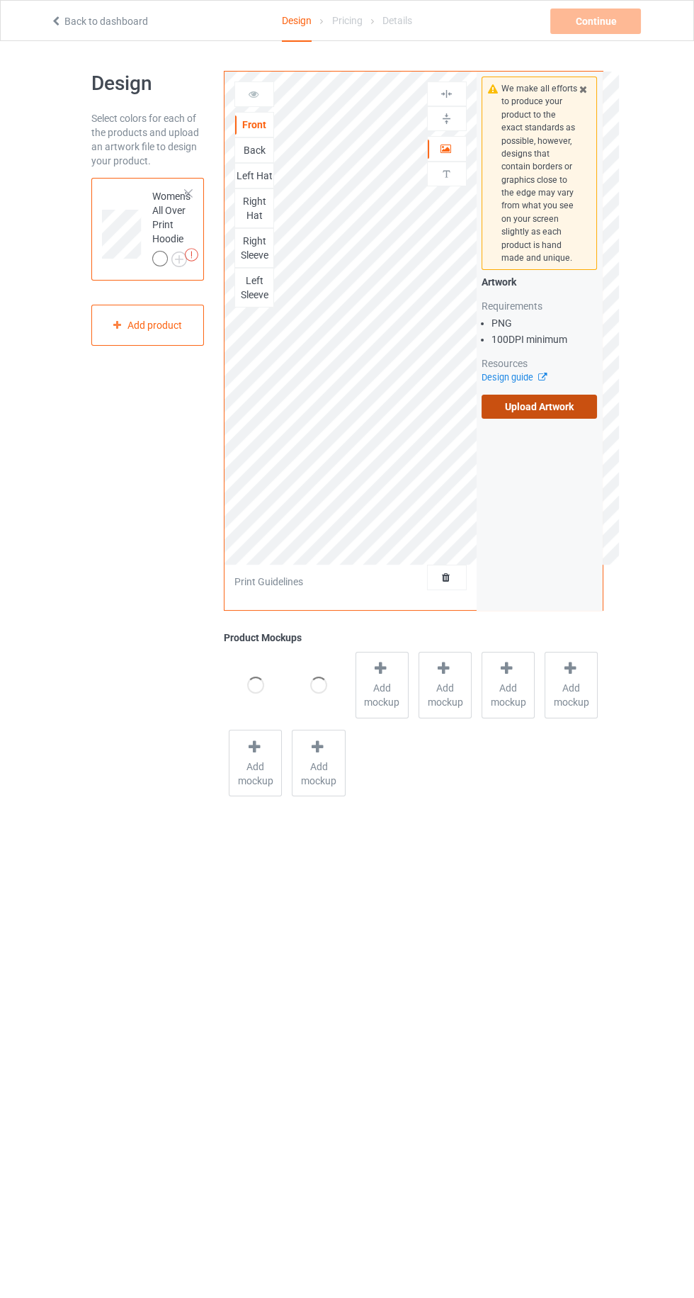 Image resolution: width=694 pixels, height=1298 pixels. I want to click on div: We make all efforts to produce your product to the exact standards as possible, however, designs ..., so click(540, 173).